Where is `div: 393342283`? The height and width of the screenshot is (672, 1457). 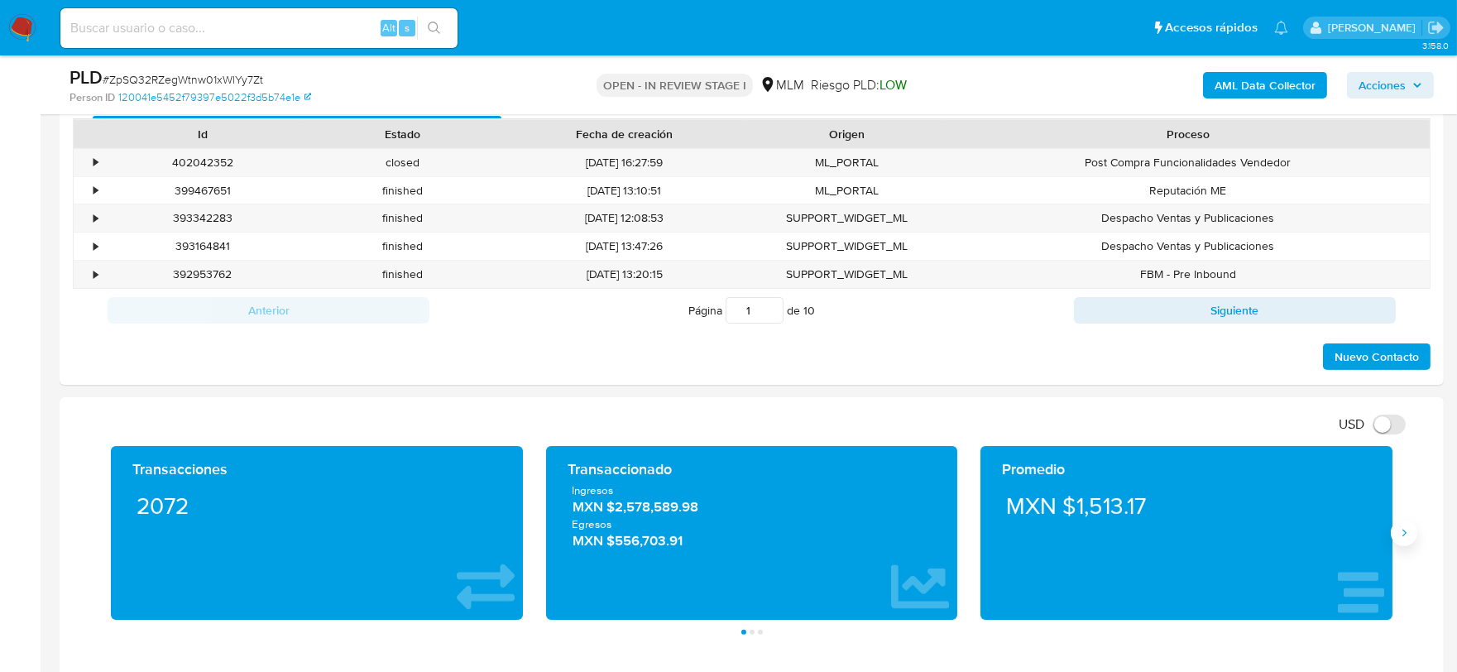
div: 393342283 is located at coordinates (203, 218).